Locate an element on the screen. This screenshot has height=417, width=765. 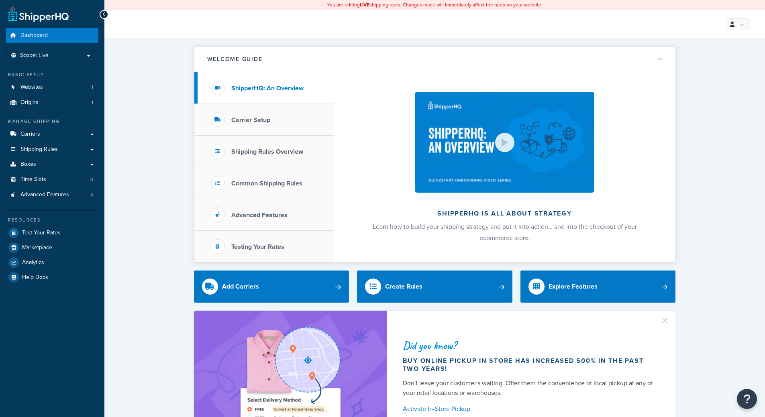
a: Marketplace is located at coordinates (52, 248).